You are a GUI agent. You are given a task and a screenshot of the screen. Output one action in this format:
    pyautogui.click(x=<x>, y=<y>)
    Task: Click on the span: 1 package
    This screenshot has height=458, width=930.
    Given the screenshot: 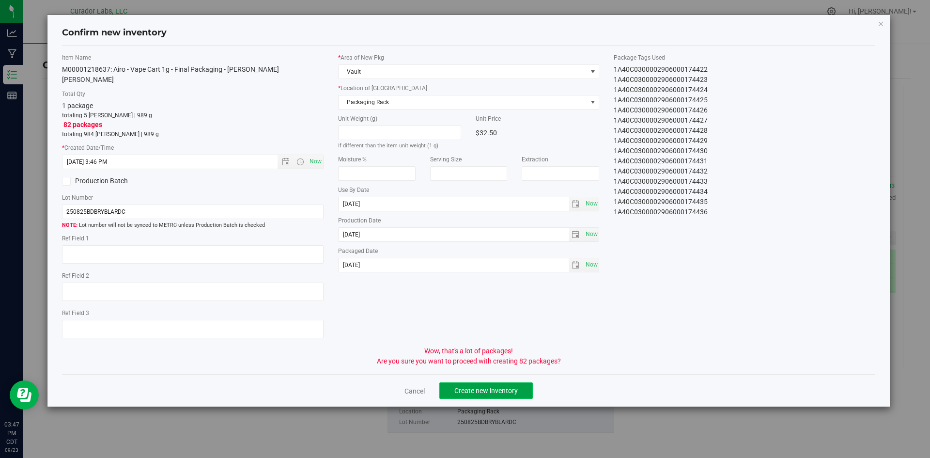 What is the action you would take?
    pyautogui.click(x=78, y=106)
    